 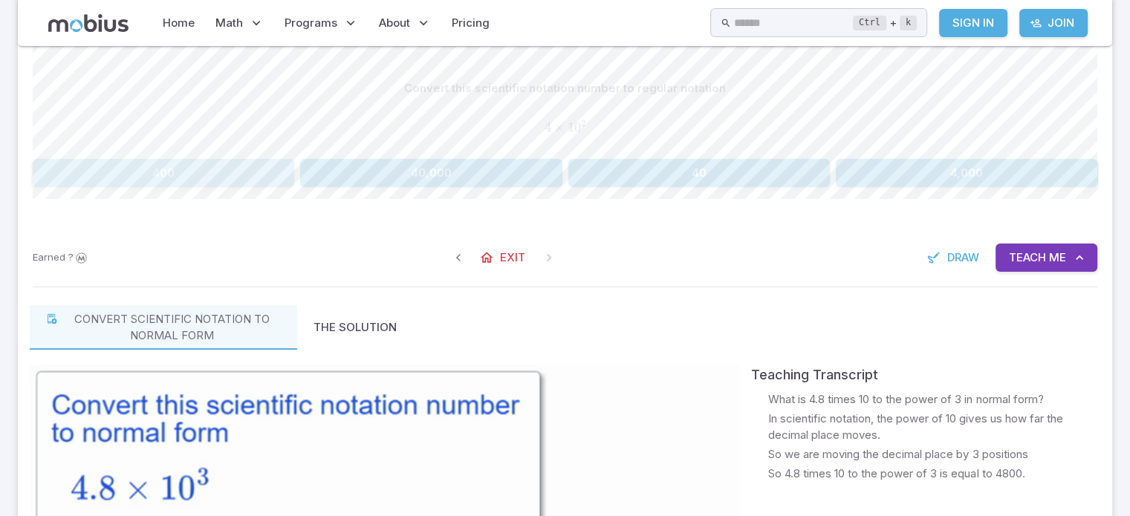 I want to click on a: Join, so click(x=1054, y=23).